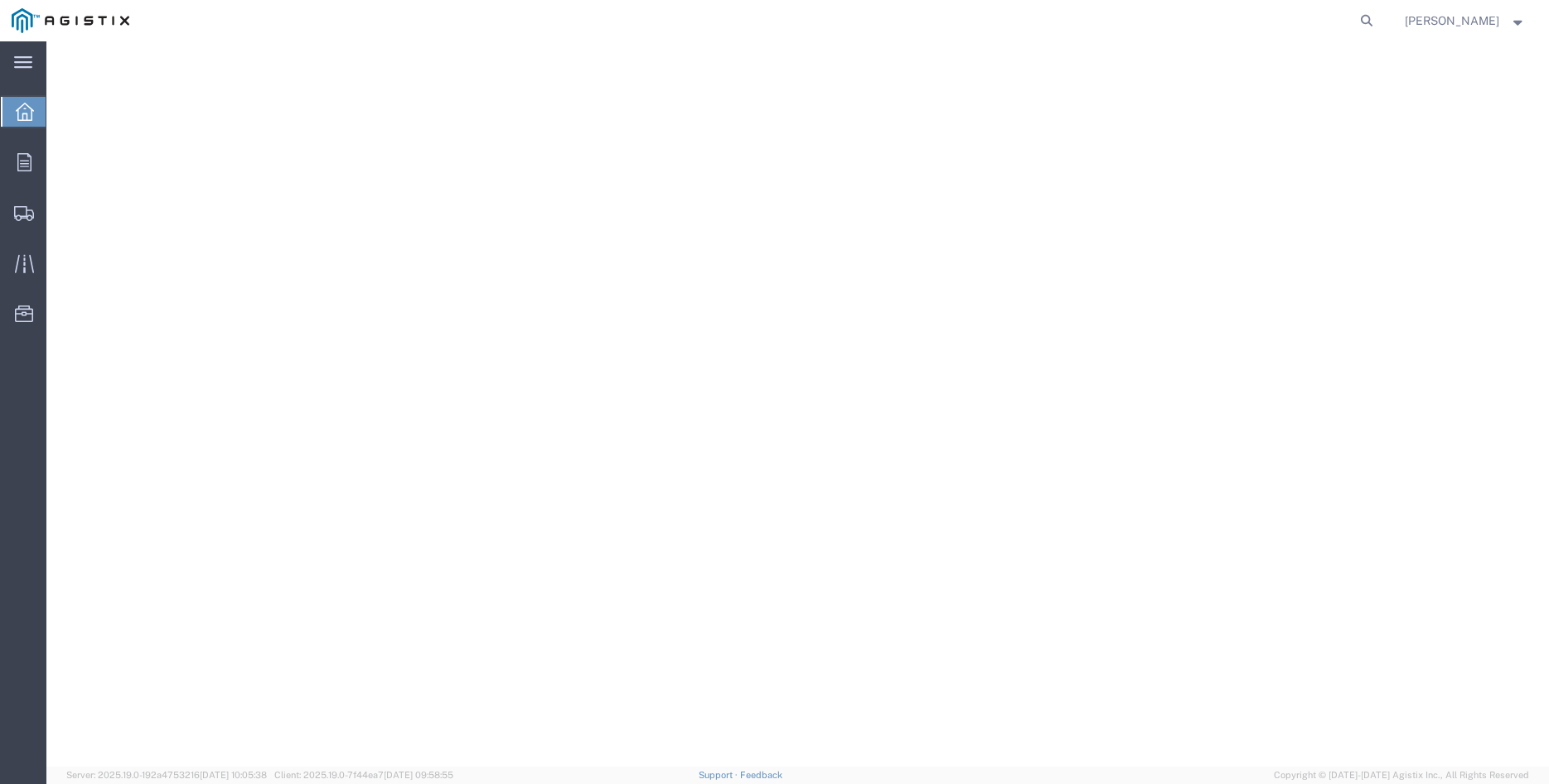  Describe the element at coordinates (761, 775) in the screenshot. I see `a: Feedback` at that location.